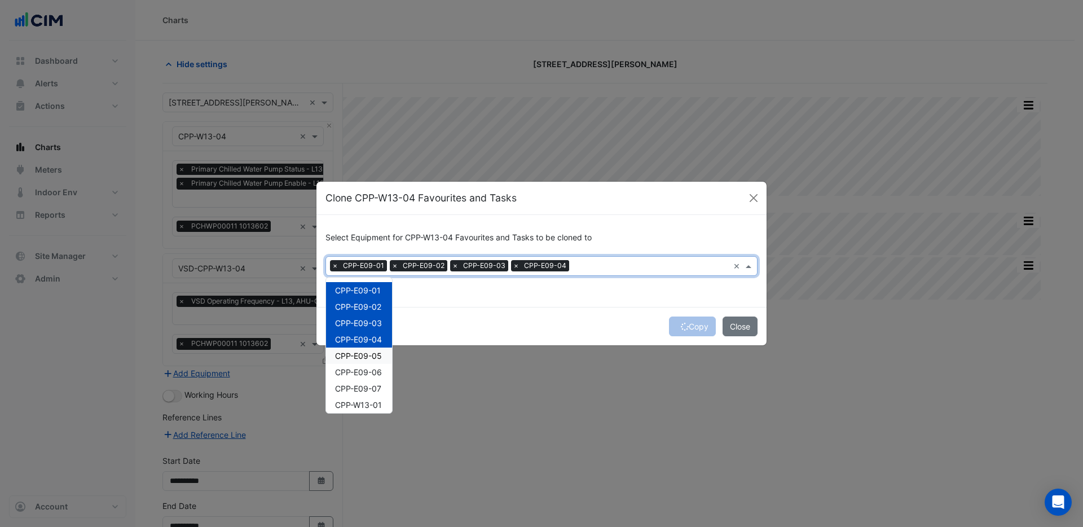 This screenshot has height=527, width=1083. Describe the element at coordinates (343, 282) in the screenshot. I see `button: Select All` at that location.